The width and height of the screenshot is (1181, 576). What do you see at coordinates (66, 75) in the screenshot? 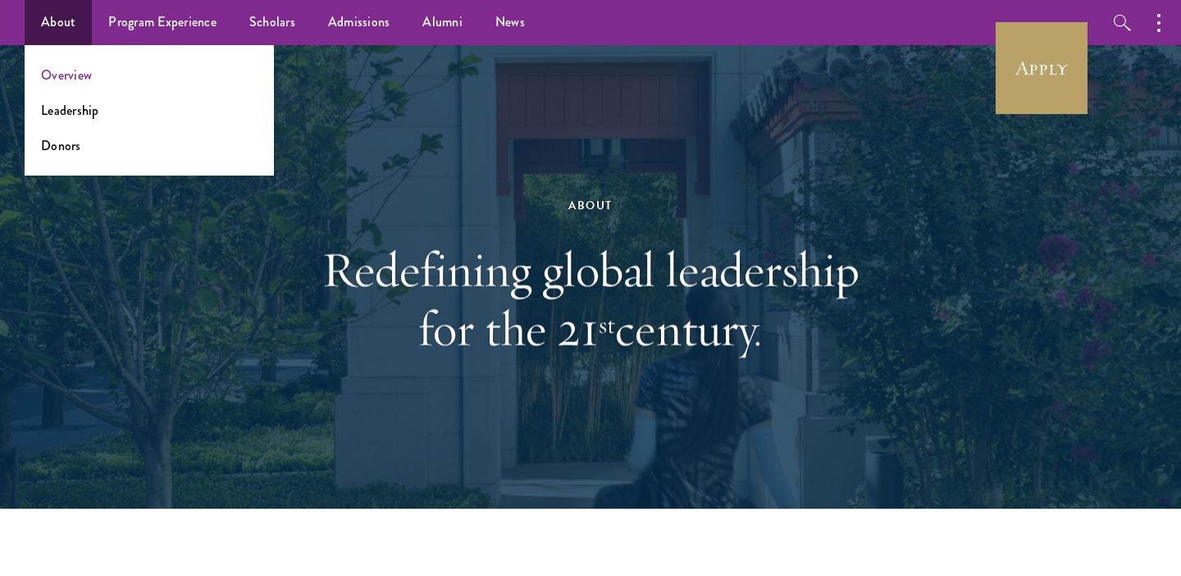
I see `a: Overview` at bounding box center [66, 75].